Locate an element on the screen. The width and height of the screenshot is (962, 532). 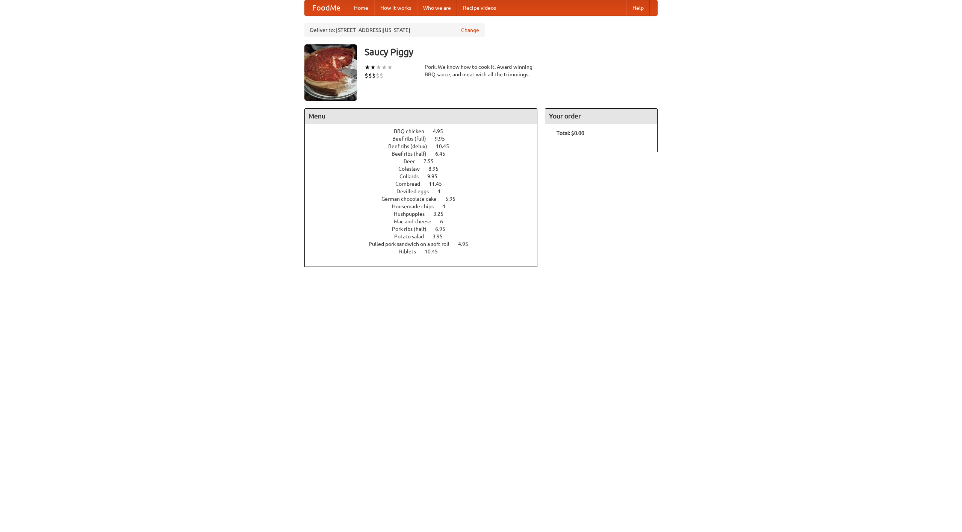
a: Change is located at coordinates (470, 30).